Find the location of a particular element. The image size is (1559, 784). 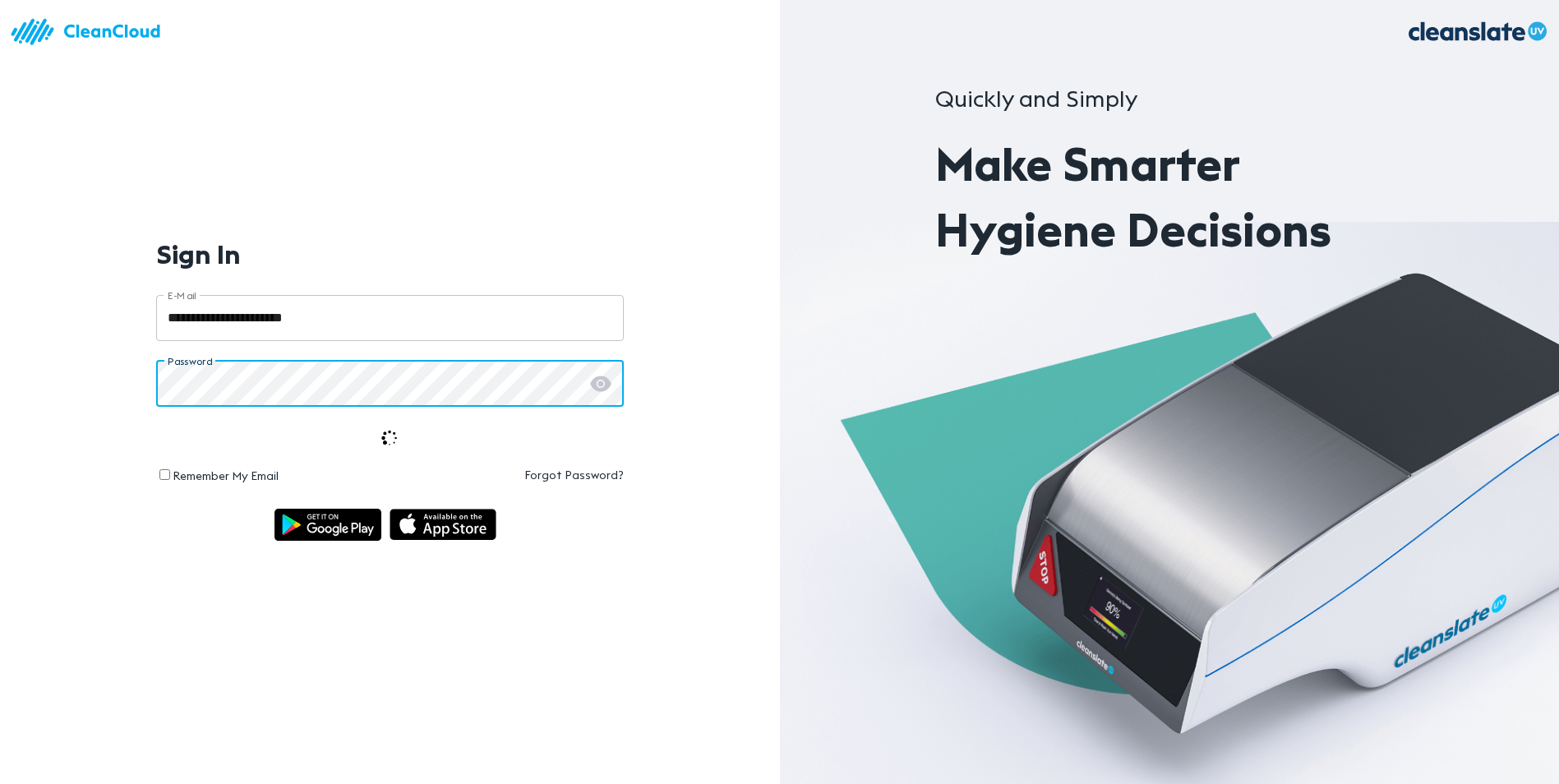

img: Mt0CFNmK6lgsYvxomtBOjvS4MCBZJDOsBAOHHOFDp0oNDkQC0M7yEHKBNgNpIH01Ugmn9CiFBHOAQ+EeCACe63RX8JGgGCfPJ... is located at coordinates (390, 438).